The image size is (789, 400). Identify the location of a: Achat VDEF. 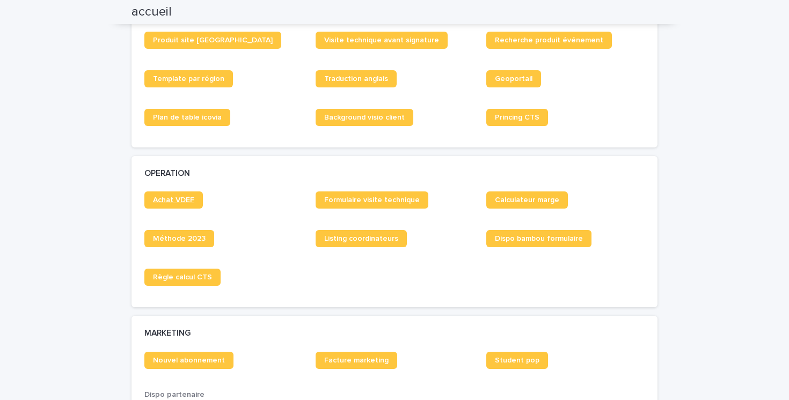
(173, 200).